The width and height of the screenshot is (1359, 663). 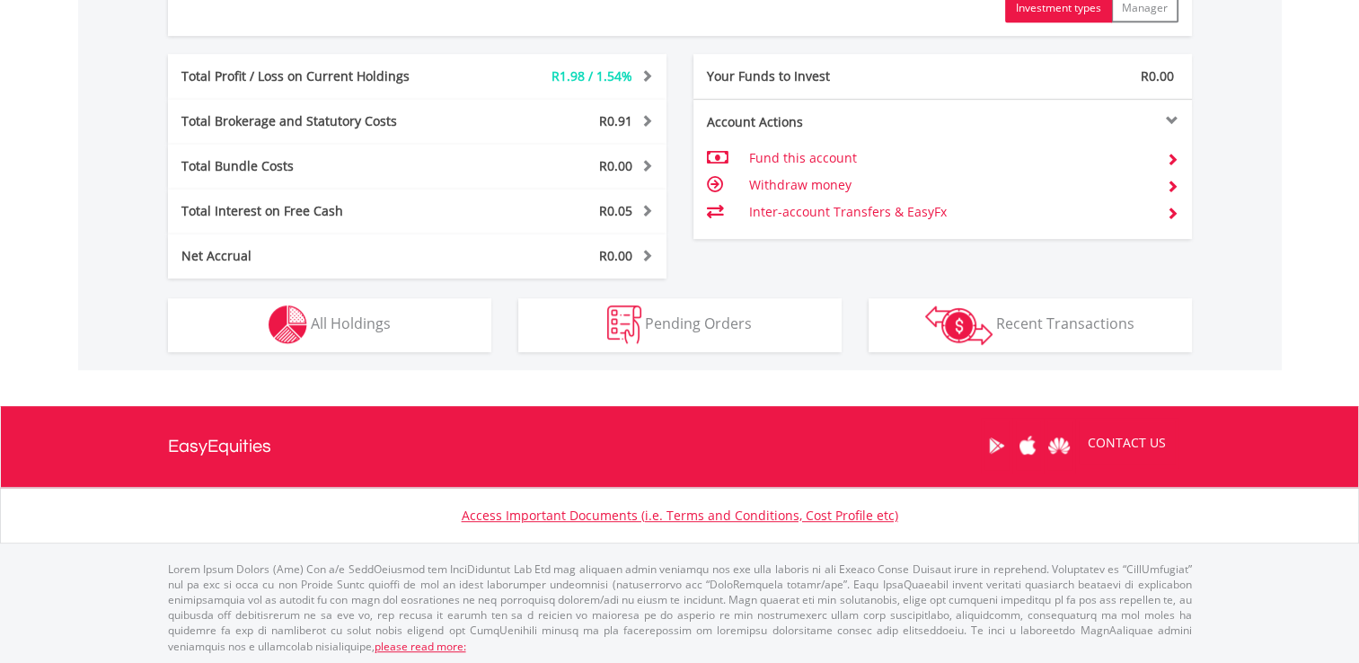 What do you see at coordinates (1059, 446) in the screenshot?
I see `a: Huawei` at bounding box center [1059, 446].